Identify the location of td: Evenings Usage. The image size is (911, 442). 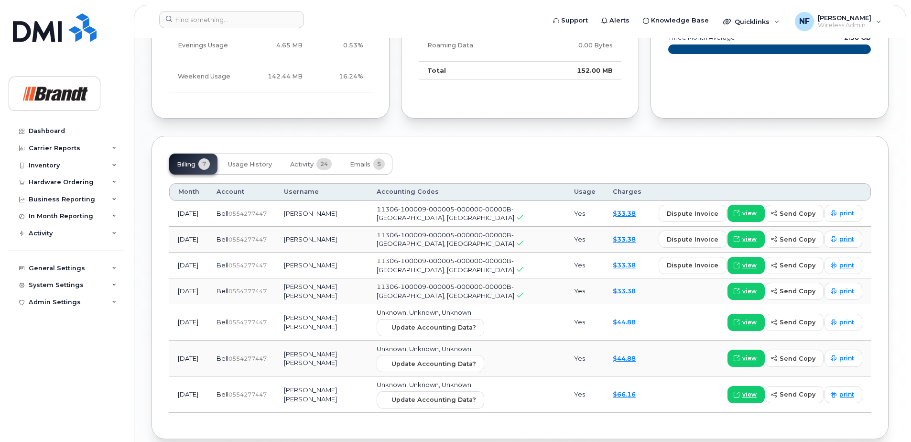
(207, 45).